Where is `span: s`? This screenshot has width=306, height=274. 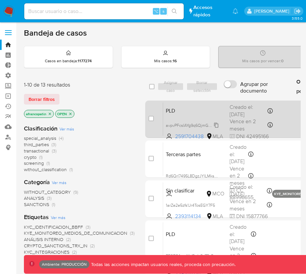
span: s is located at coordinates (164, 11).